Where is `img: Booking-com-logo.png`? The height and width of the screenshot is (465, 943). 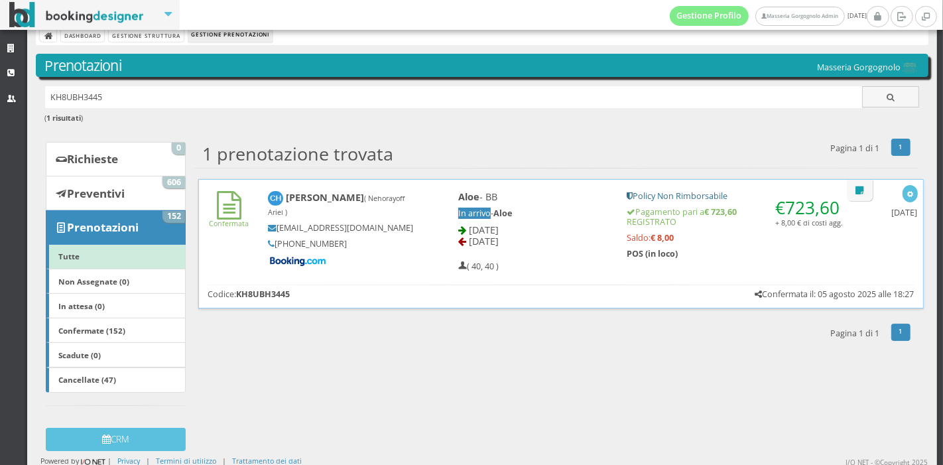
img: Booking-com-logo.png is located at coordinates (298, 261).